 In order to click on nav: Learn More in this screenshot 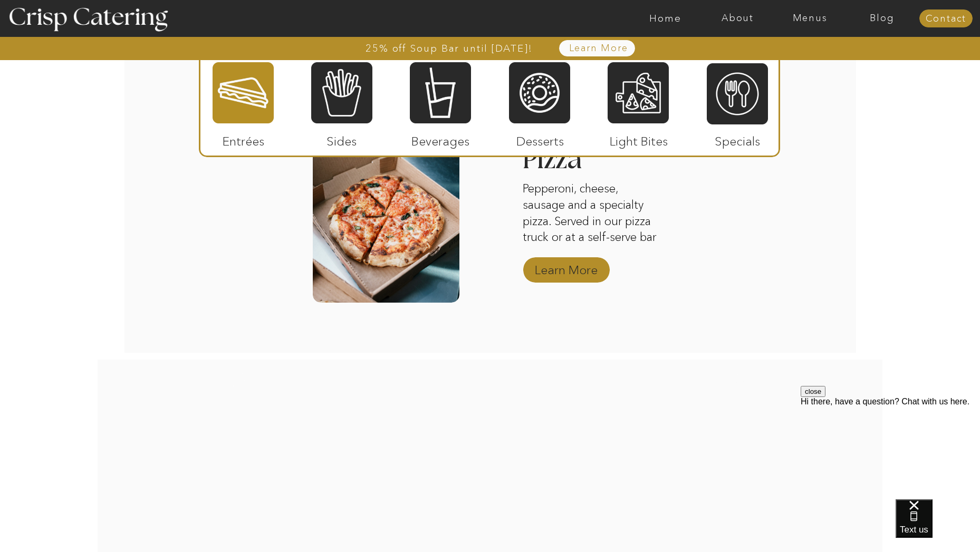, I will do `click(598, 49)`.